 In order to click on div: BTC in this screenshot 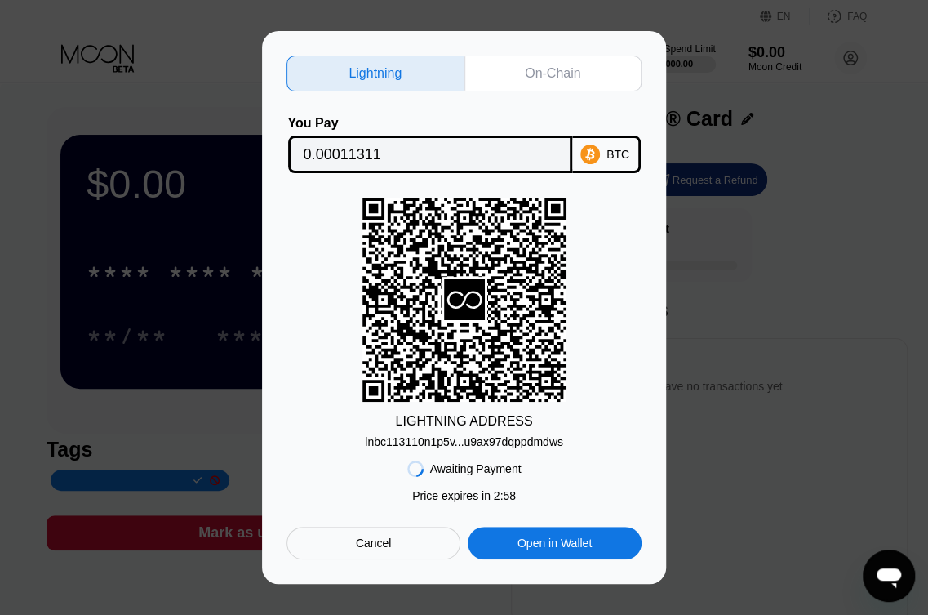, I will do `click(618, 154)`.